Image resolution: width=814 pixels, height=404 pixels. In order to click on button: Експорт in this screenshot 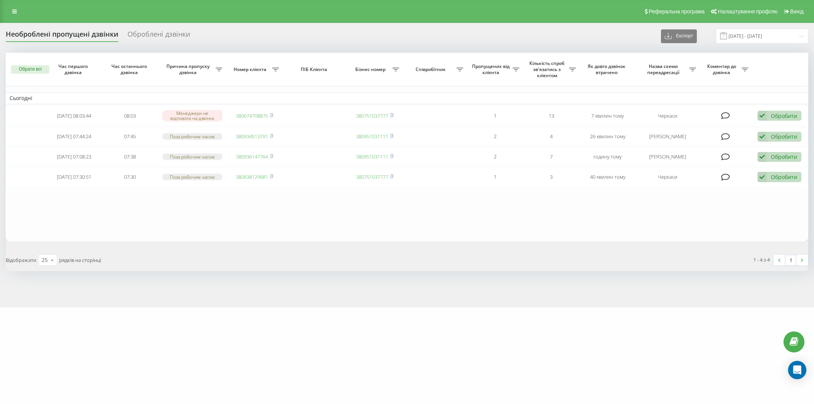, I will do `click(679, 36)`.